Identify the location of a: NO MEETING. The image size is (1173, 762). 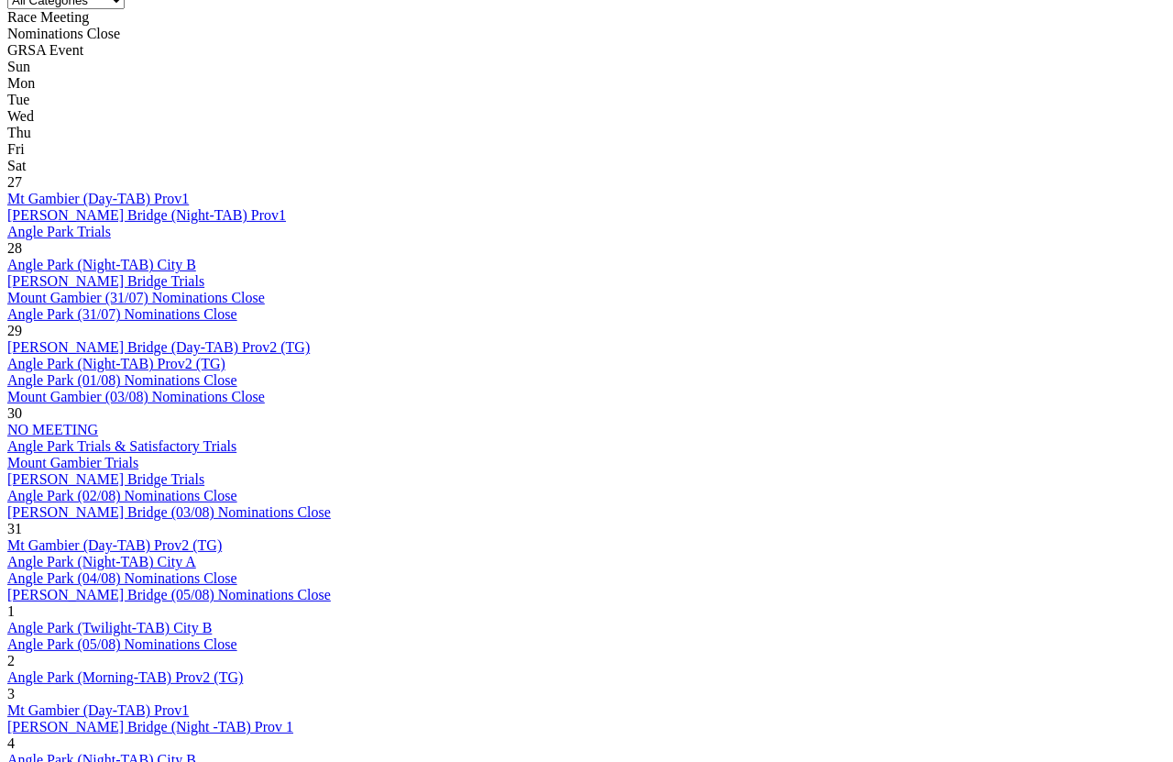
(52, 429).